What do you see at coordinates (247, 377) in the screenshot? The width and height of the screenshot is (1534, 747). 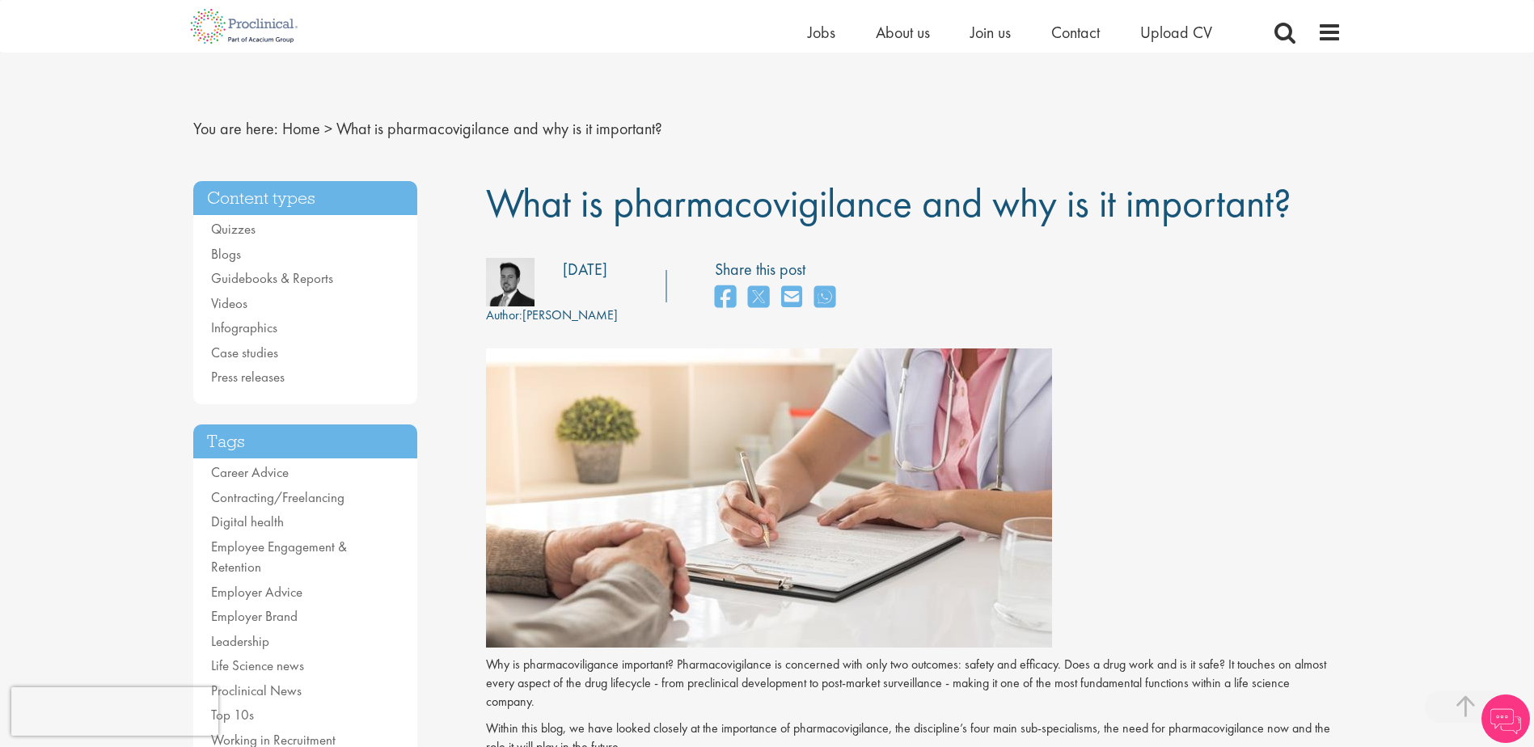 I see `a: Press releases` at bounding box center [247, 377].